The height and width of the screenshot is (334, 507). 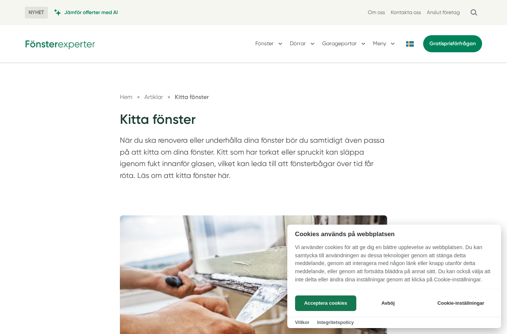 What do you see at coordinates (335, 322) in the screenshot?
I see `a: Integritetspolicy` at bounding box center [335, 322].